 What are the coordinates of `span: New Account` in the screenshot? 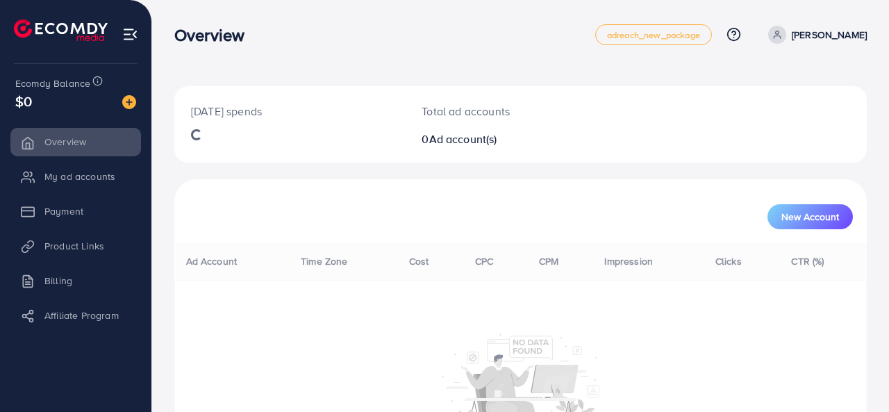 It's located at (810, 217).